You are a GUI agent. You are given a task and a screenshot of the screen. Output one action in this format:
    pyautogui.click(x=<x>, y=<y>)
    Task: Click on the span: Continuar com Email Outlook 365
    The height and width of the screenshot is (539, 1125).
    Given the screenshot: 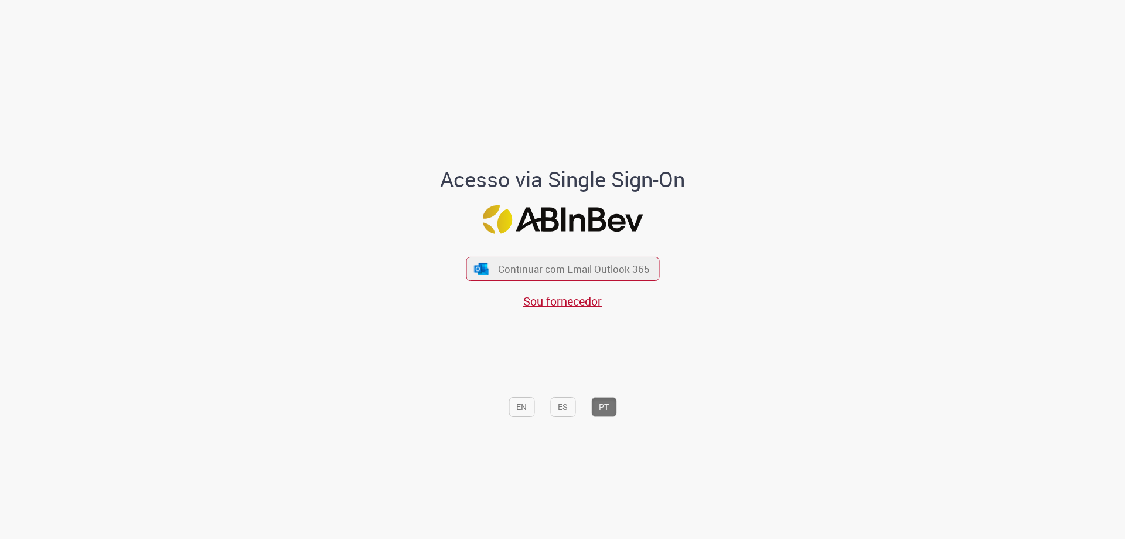 What is the action you would take?
    pyautogui.click(x=574, y=268)
    